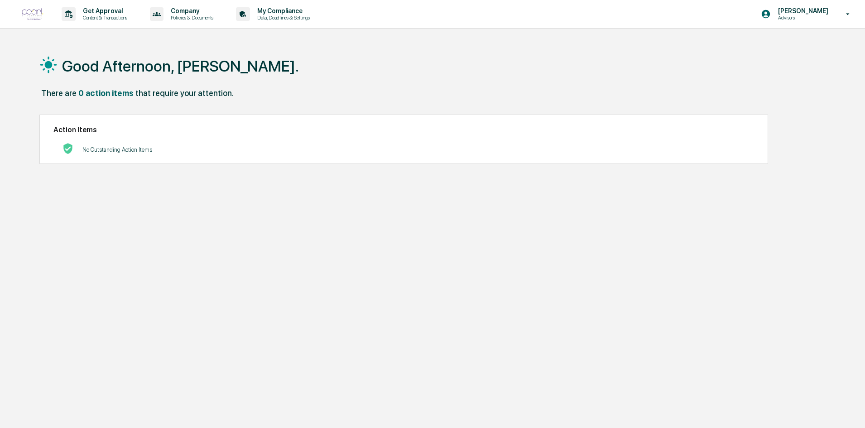  Describe the element at coordinates (184, 93) in the screenshot. I see `div: that require your attention.` at that location.